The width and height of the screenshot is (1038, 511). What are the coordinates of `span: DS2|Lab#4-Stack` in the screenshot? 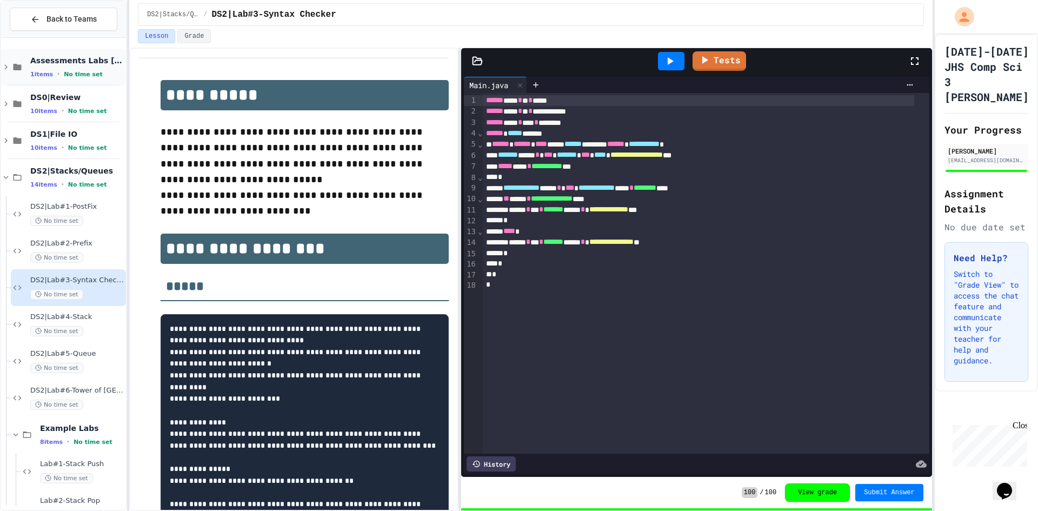 It's located at (77, 317).